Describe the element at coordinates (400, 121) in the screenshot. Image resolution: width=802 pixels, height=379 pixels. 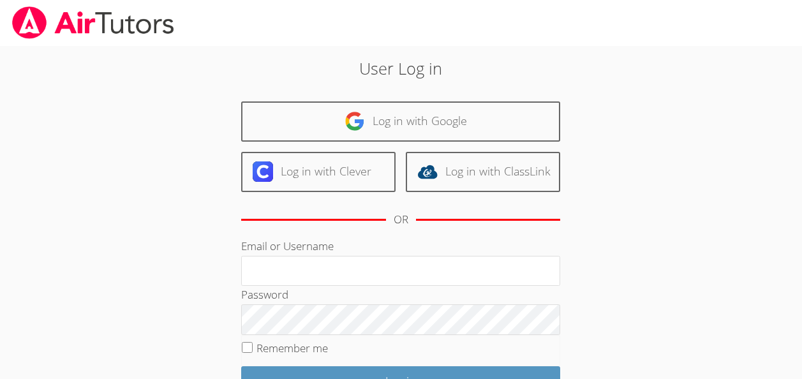
I see `a: Log in with Google` at that location.